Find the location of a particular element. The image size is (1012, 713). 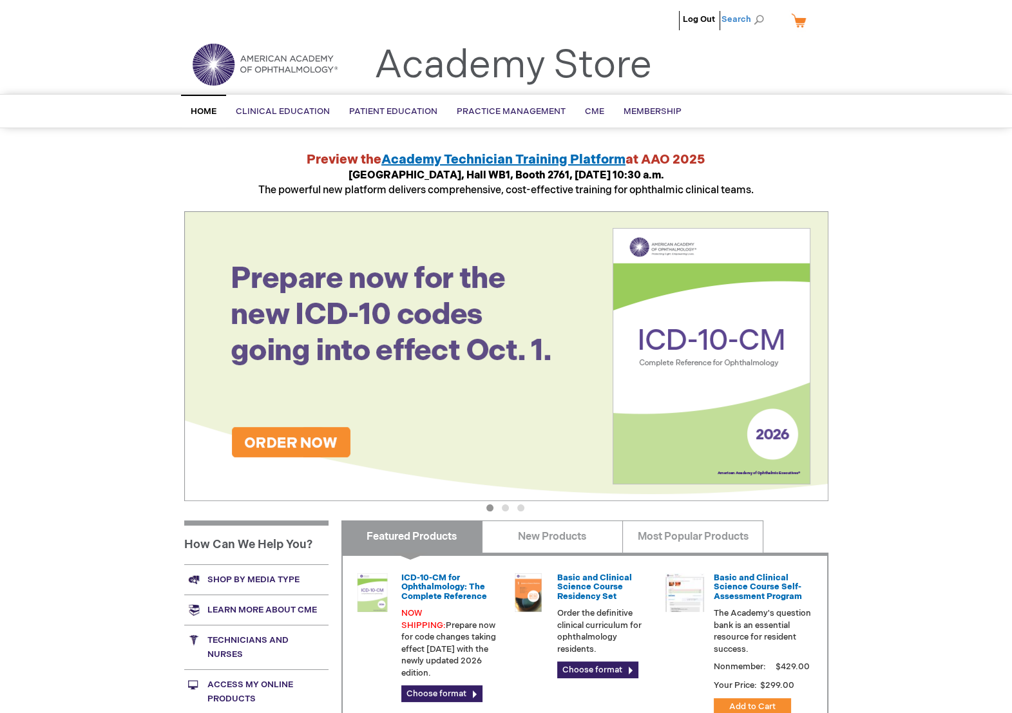

span: CME is located at coordinates (594, 111).